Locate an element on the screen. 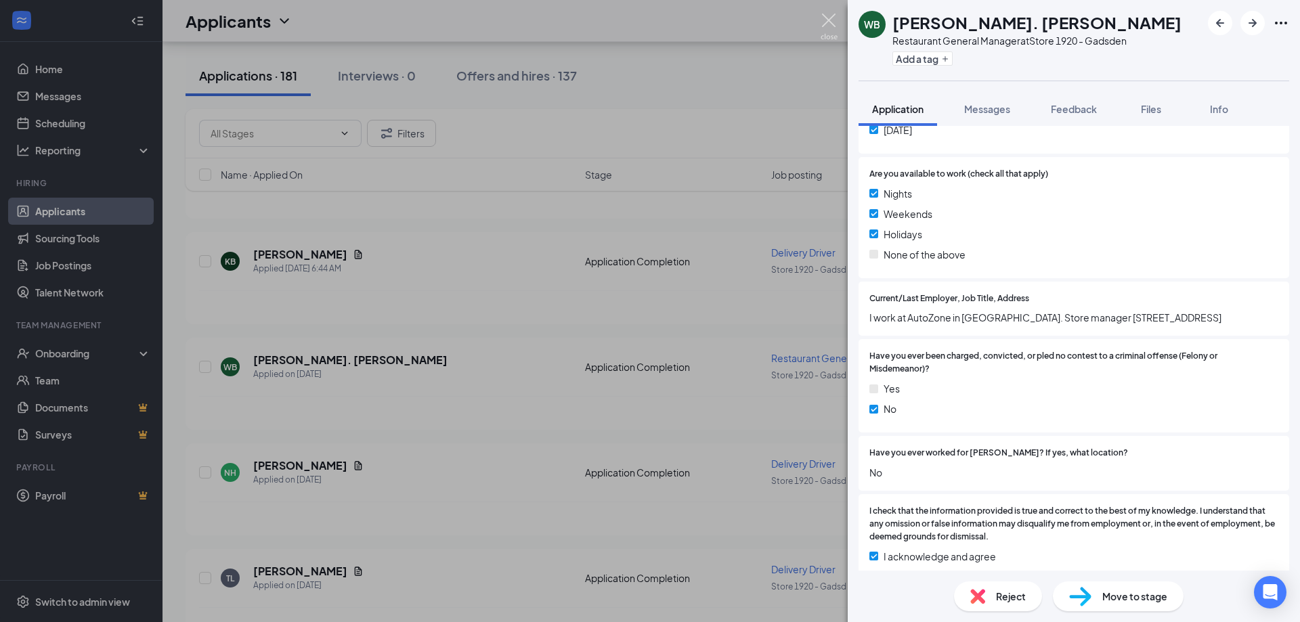 Image resolution: width=1300 pixels, height=622 pixels. span: Current/Last Employer, Job Title, Address is located at coordinates (949, 299).